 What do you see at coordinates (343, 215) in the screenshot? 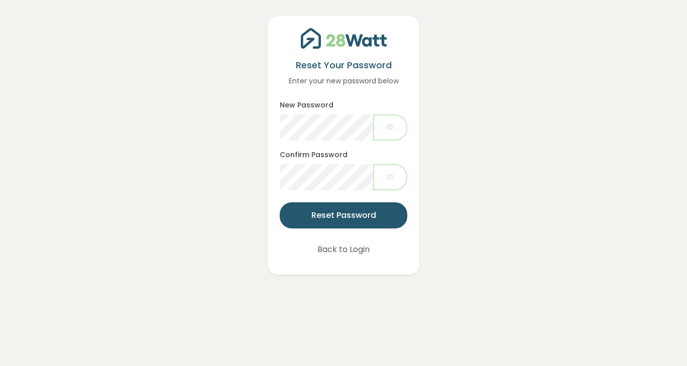
I see `button: Reset Password` at bounding box center [343, 215].